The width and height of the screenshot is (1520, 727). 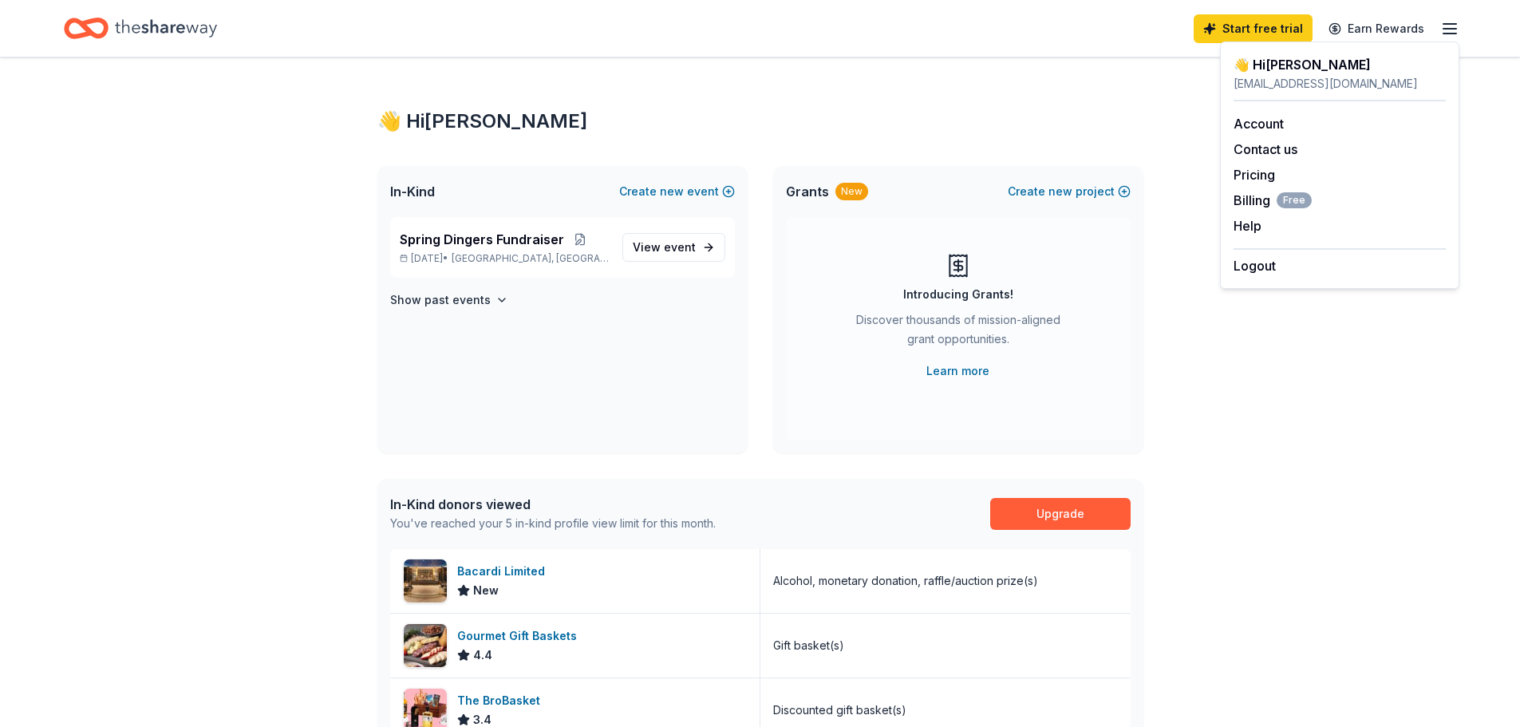 What do you see at coordinates (808, 646) in the screenshot?
I see `div: Gift basket(s)` at bounding box center [808, 646].